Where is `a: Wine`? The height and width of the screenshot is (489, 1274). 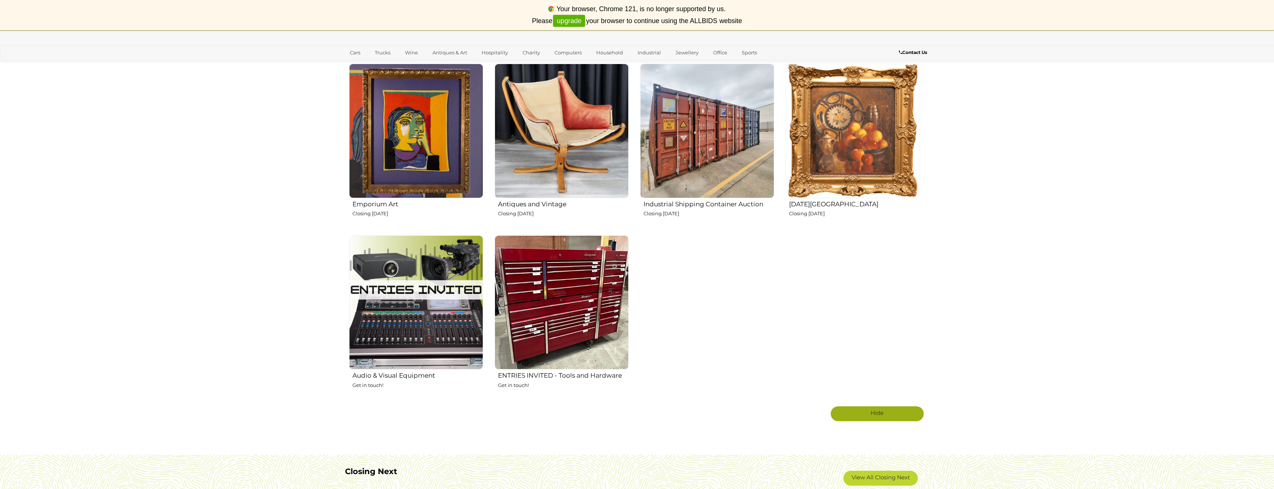
a: Wine is located at coordinates (411, 52).